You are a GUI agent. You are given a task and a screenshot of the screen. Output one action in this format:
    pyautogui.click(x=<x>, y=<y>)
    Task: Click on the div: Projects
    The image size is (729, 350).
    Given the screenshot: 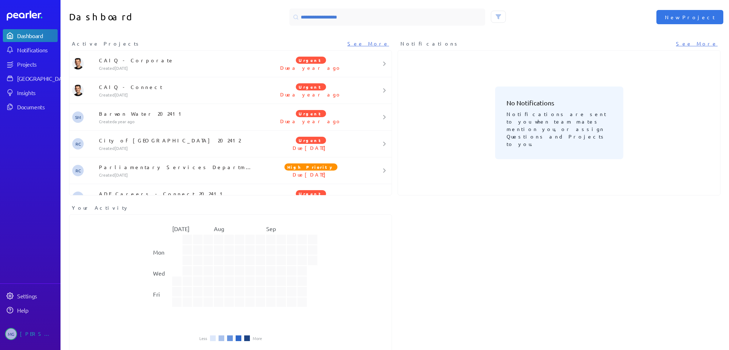 What is the action you would take?
    pyautogui.click(x=37, y=64)
    